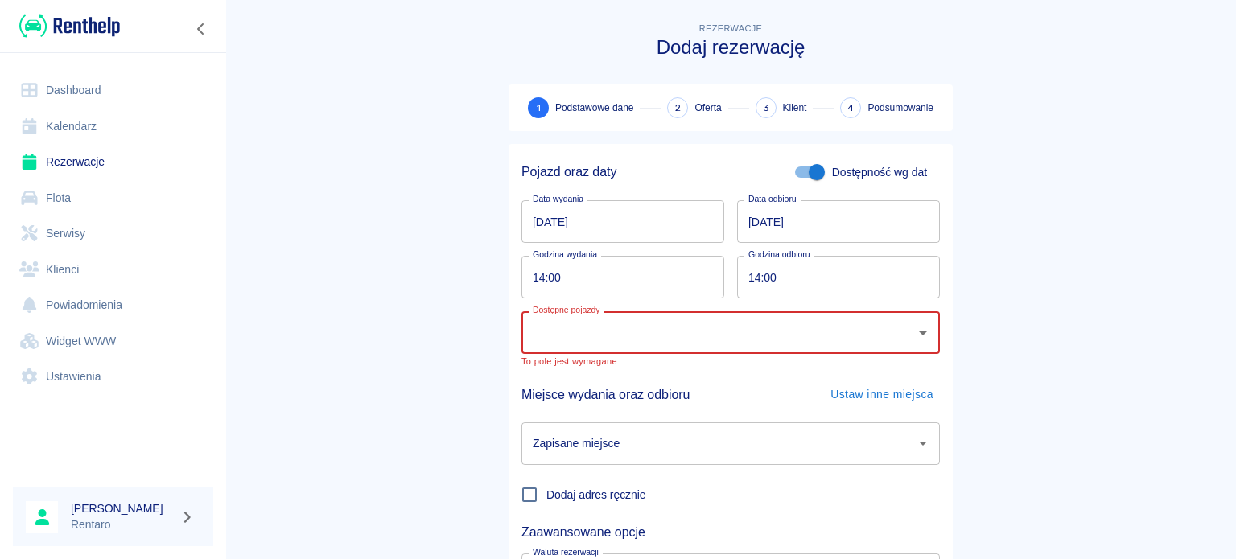 This screenshot has width=1236, height=559. Describe the element at coordinates (113, 162) in the screenshot. I see `a: Rezerwacje` at that location.